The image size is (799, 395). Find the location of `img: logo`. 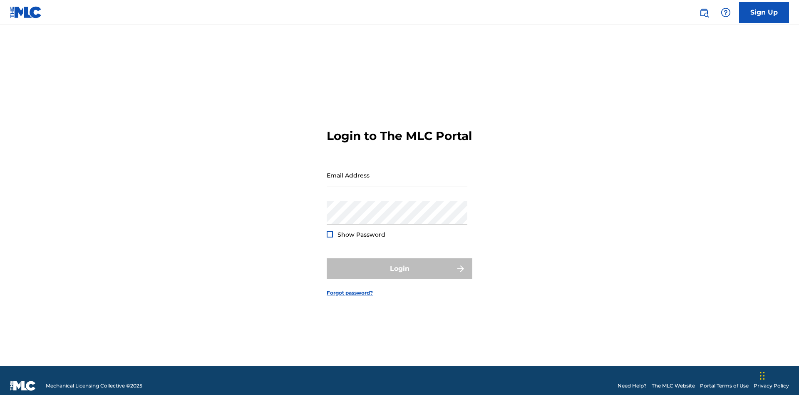

img: logo is located at coordinates (23, 385).